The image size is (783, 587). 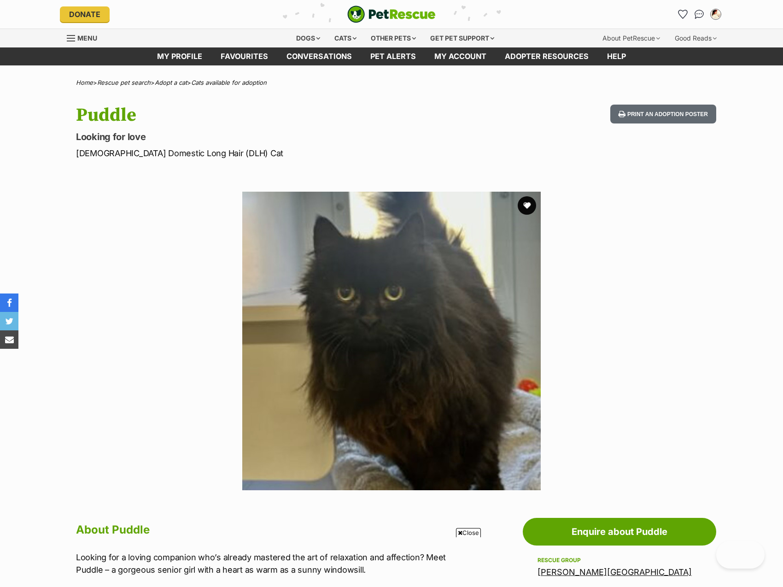 I want to click on ul: Account quick links, so click(x=699, y=14).